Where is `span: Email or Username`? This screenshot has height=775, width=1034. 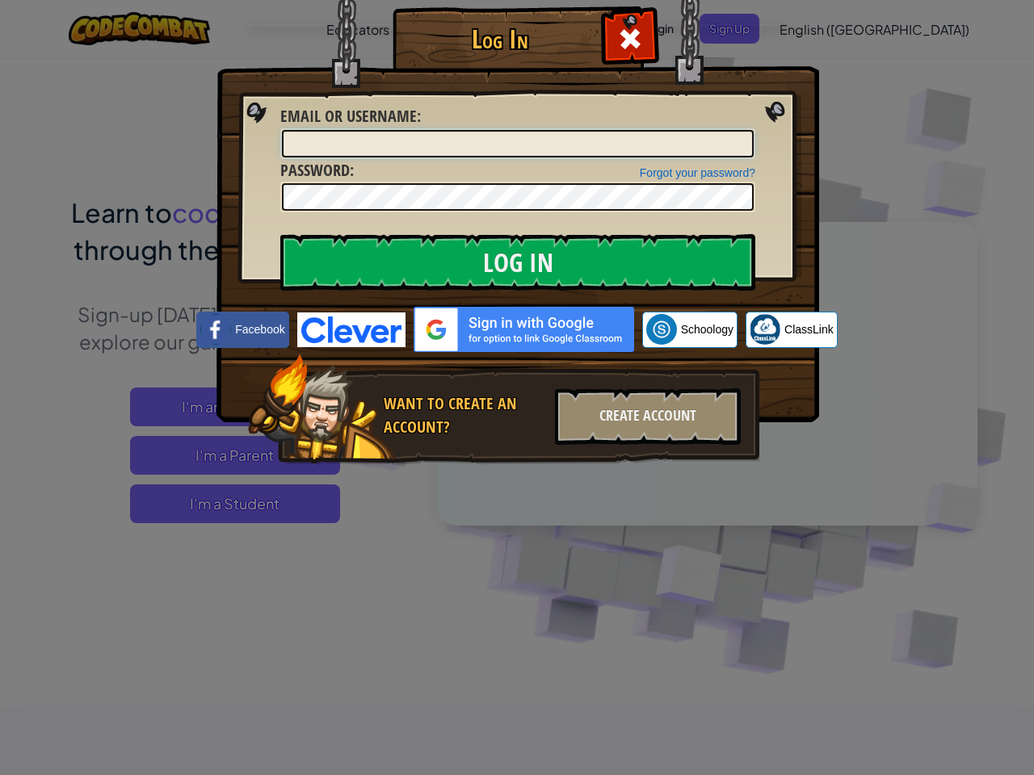 span: Email or Username is located at coordinates (348, 115).